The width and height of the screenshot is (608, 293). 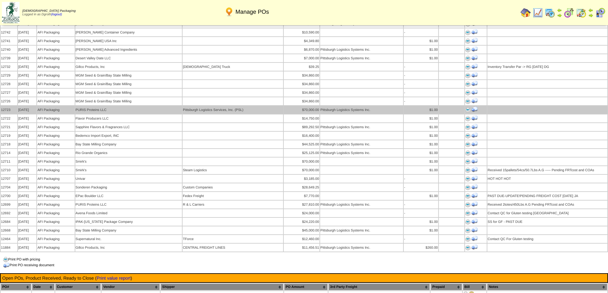 What do you see at coordinates (301, 188) in the screenshot?
I see `div: $28,649.25` at bounding box center [301, 188].